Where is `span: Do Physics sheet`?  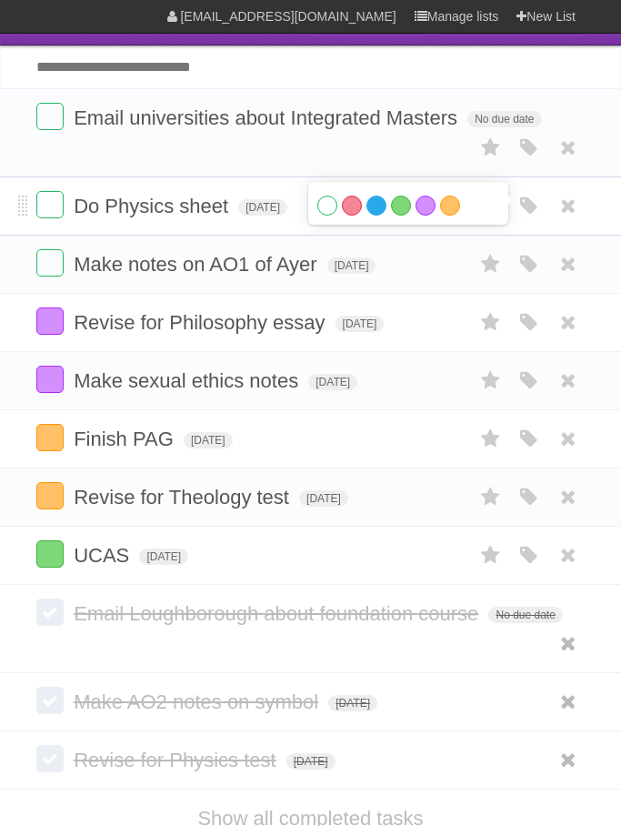
span: Do Physics sheet is located at coordinates (153, 205).